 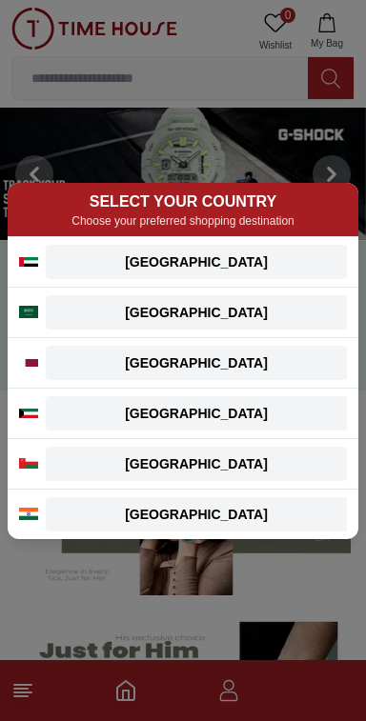 I want to click on img: India flag, so click(x=29, y=513).